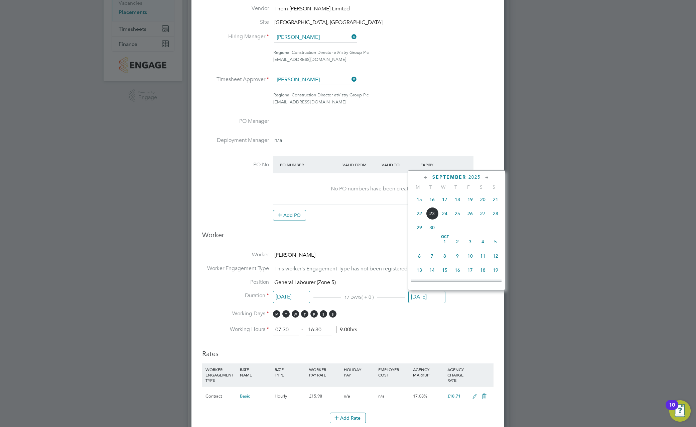 The width and height of the screenshot is (696, 427). What do you see at coordinates (373, 189) in the screenshot?
I see `div: No PO numbers have been created.` at bounding box center [373, 189].